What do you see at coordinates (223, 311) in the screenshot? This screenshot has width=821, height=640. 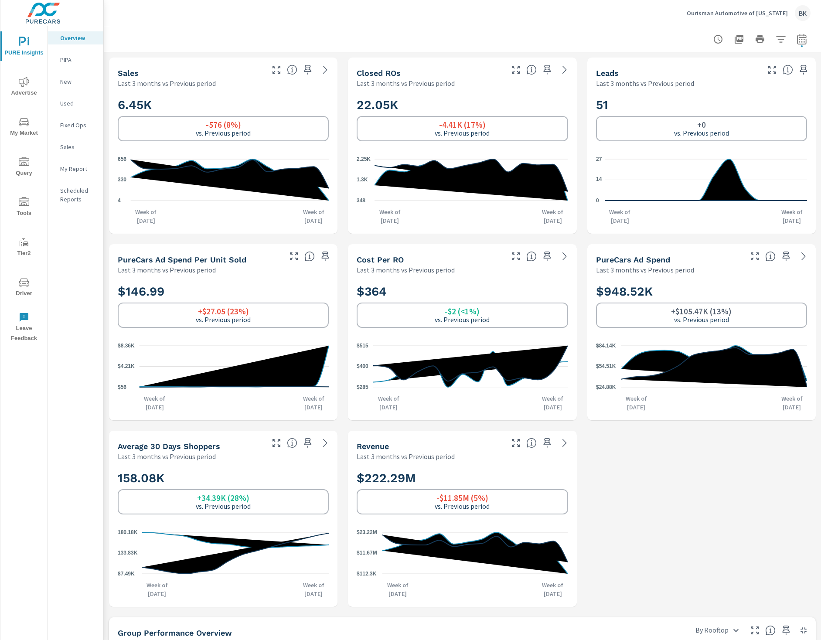 I see `h6: +$27.05 (23%)` at bounding box center [223, 311].